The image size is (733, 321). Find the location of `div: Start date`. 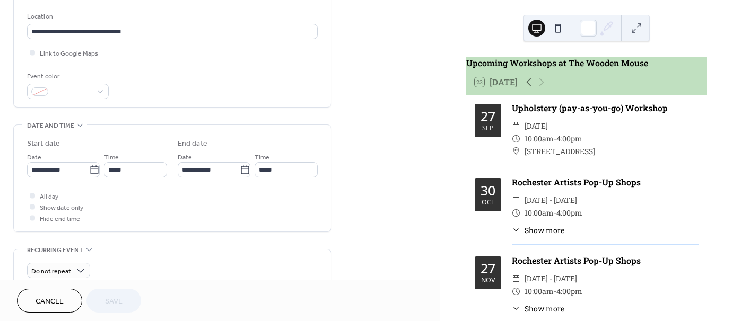

div: Start date is located at coordinates (43, 144).